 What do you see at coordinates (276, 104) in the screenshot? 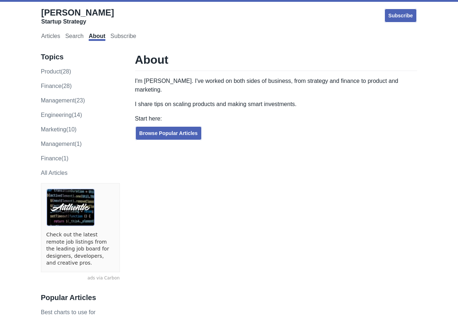
I see `p: I share tips on scaling products and making smart investments.` at bounding box center [276, 104].